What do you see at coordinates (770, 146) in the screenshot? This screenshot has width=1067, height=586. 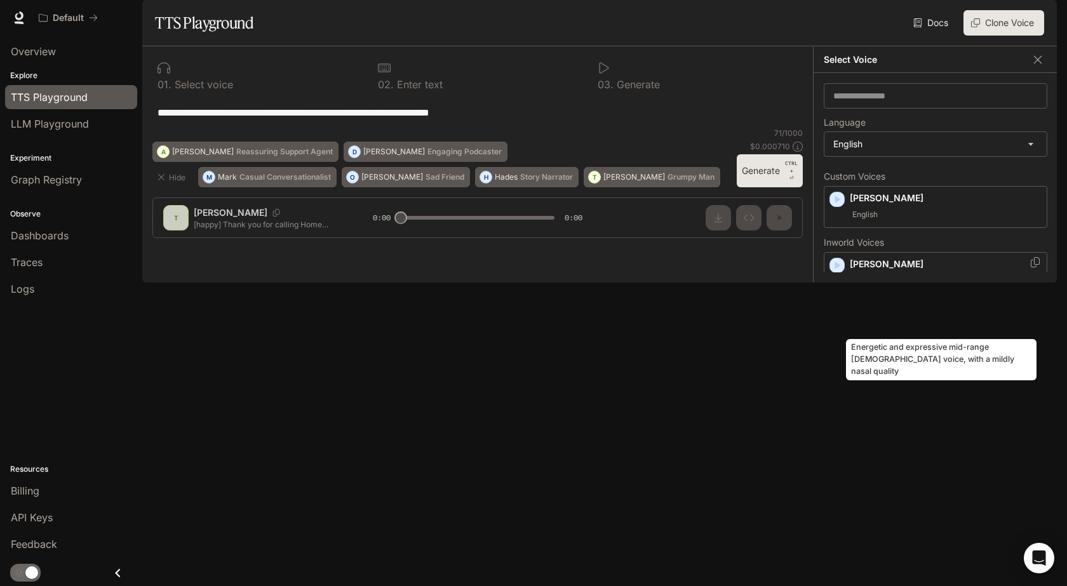 I see `p: $ 0.000710` at bounding box center [770, 146].